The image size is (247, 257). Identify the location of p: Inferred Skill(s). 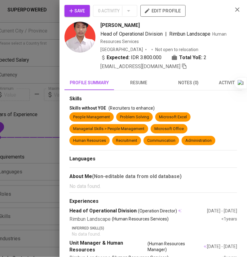
(154, 228).